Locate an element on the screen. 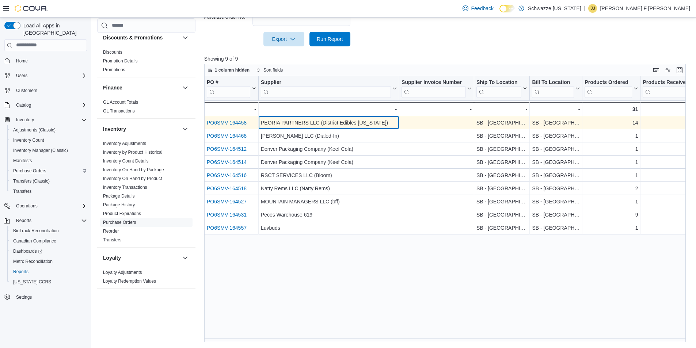 This screenshot has width=696, height=348. span: Adjustments (Classic) is located at coordinates (49, 130).